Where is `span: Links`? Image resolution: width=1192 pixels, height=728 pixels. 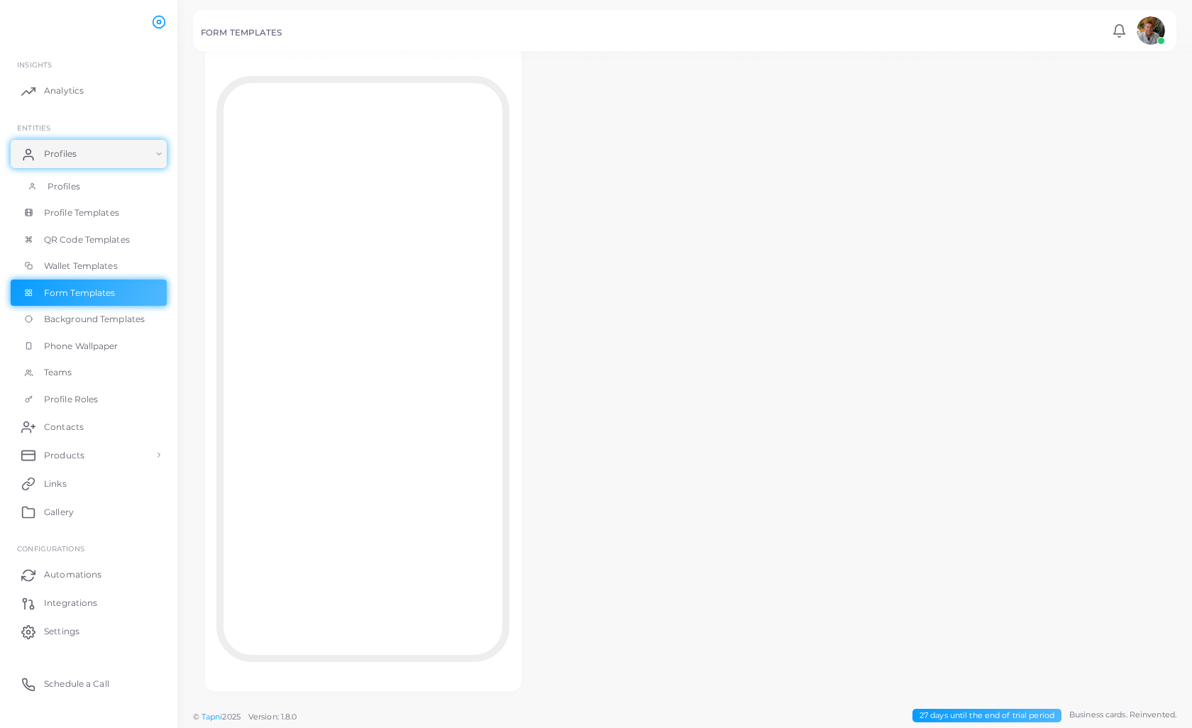 span: Links is located at coordinates (55, 484).